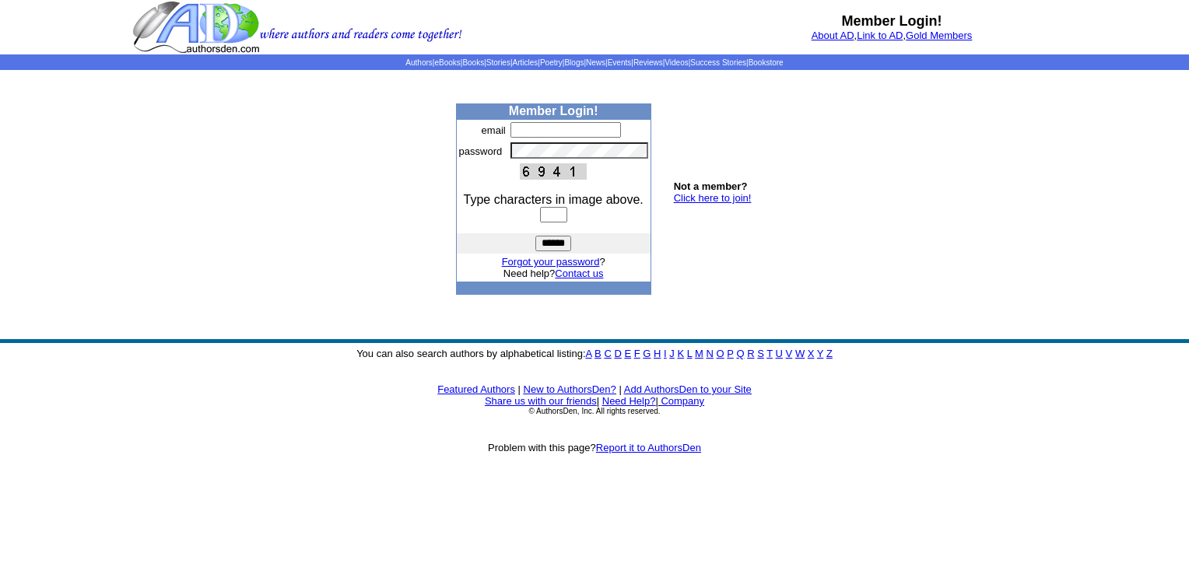 This screenshot has width=1189, height=574. What do you see at coordinates (730, 353) in the screenshot?
I see `a: P` at bounding box center [730, 353].